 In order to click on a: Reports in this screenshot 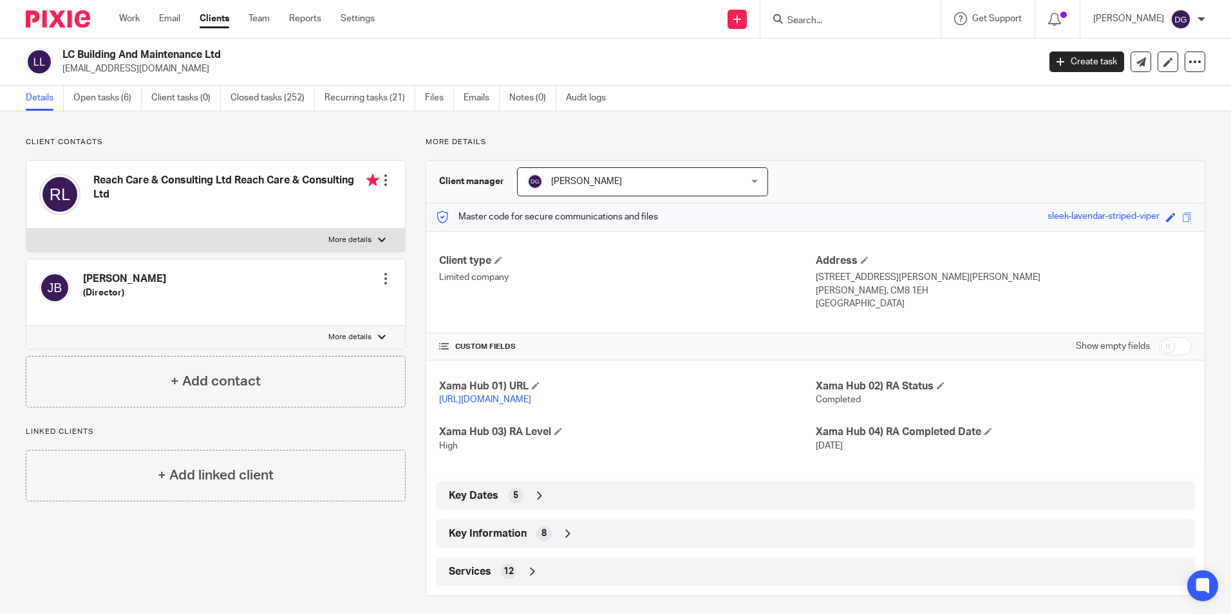, I will do `click(305, 19)`.